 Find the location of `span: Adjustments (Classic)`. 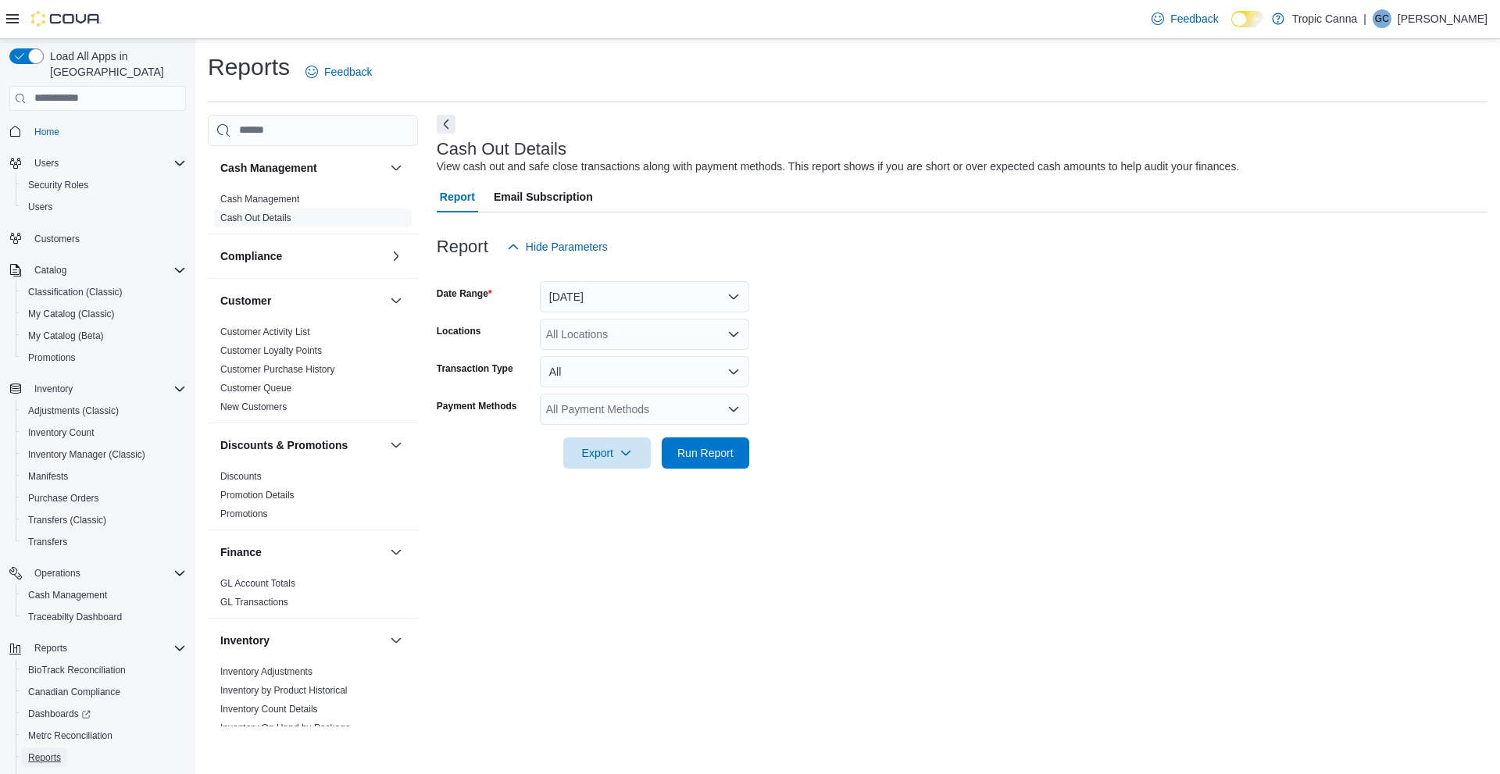

span: Adjustments (Classic) is located at coordinates (104, 411).